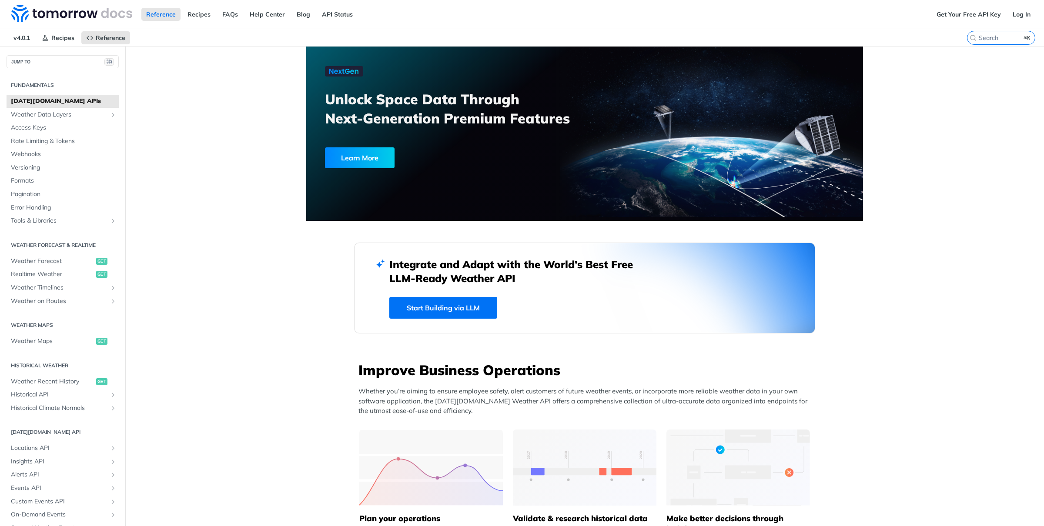  What do you see at coordinates (59, 449) in the screenshot?
I see `span: Locations API` at bounding box center [59, 449].